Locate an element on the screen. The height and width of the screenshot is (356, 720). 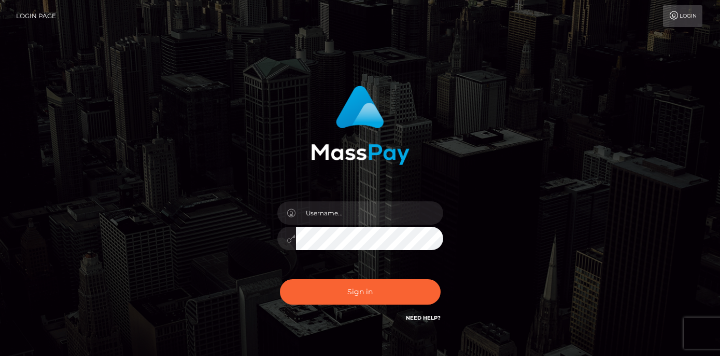
img: MassPay Login is located at coordinates (360, 125).